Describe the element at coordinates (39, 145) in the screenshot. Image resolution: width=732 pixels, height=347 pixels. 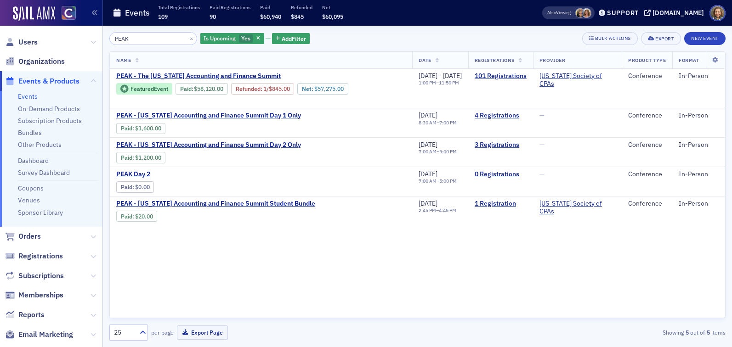
I see `a: Other Products` at that location.